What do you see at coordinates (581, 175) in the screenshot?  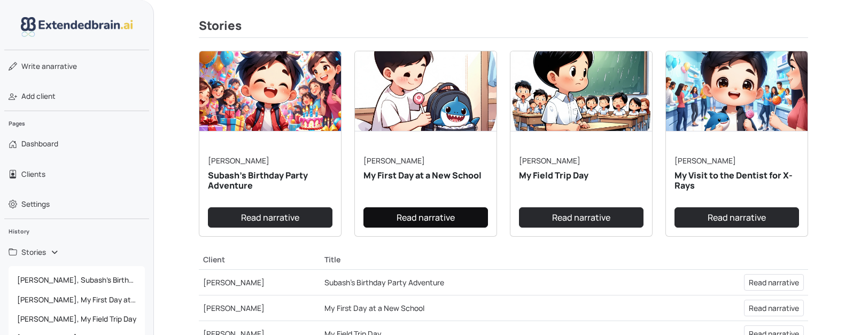 I see `h5: My Field Trip Day` at bounding box center [581, 175].